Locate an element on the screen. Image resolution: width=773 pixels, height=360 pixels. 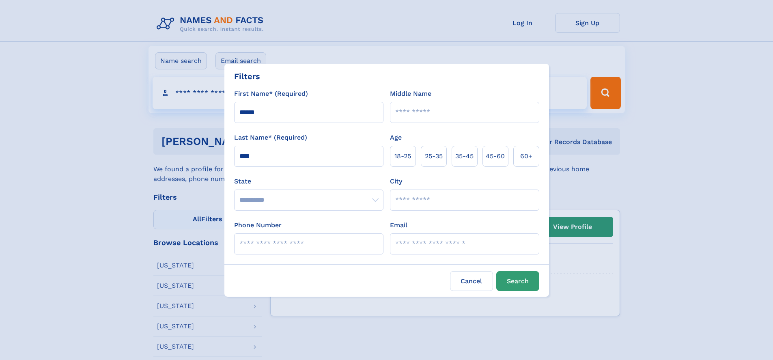
span: 18‑25 is located at coordinates (403, 156).